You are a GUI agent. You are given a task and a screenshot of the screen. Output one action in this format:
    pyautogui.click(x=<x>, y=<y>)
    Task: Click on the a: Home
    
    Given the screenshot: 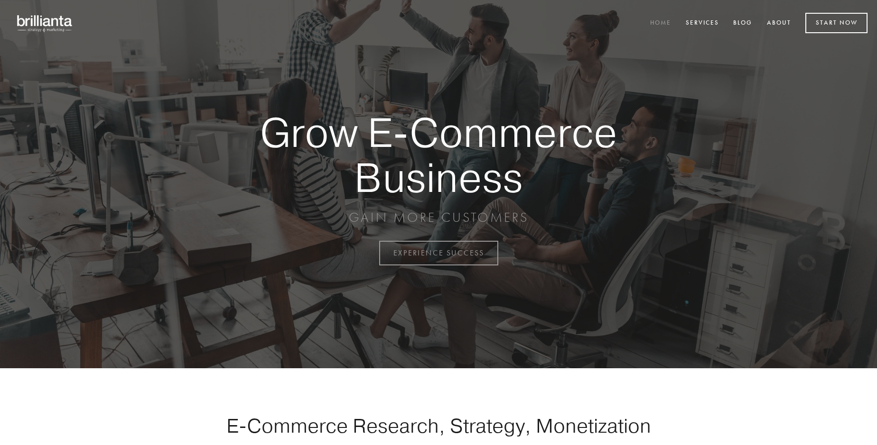 What is the action you would take?
    pyautogui.click(x=660, y=23)
    